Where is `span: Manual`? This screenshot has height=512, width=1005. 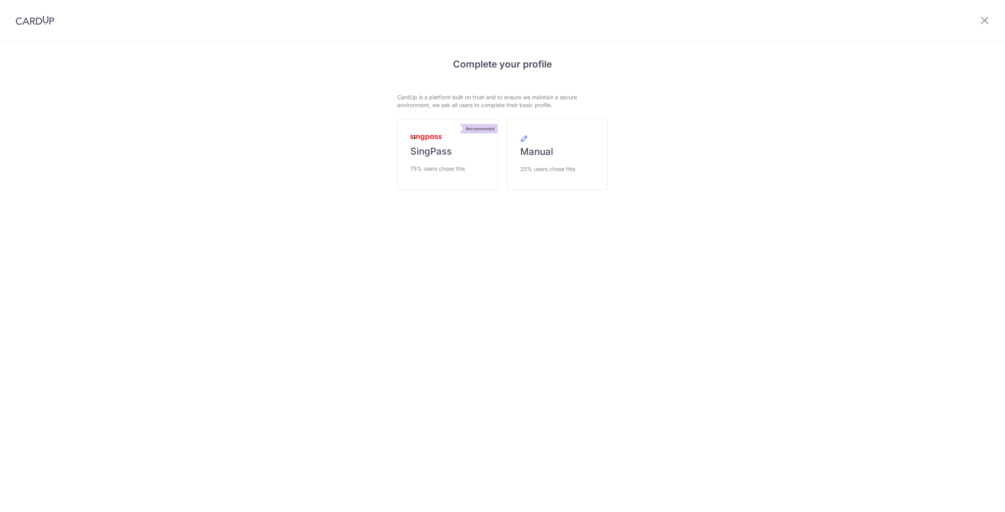 span: Manual is located at coordinates (537, 152).